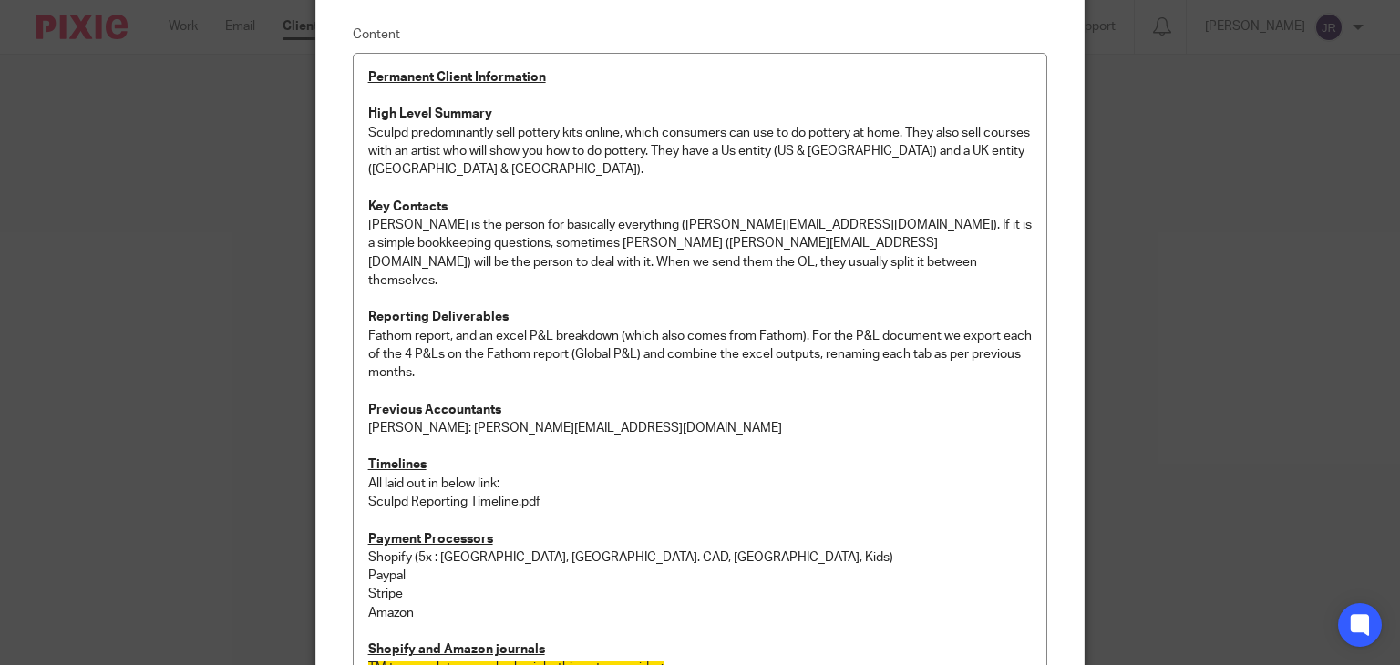 The width and height of the screenshot is (1400, 665). I want to click on strong: Previous Accountants, so click(435, 410).